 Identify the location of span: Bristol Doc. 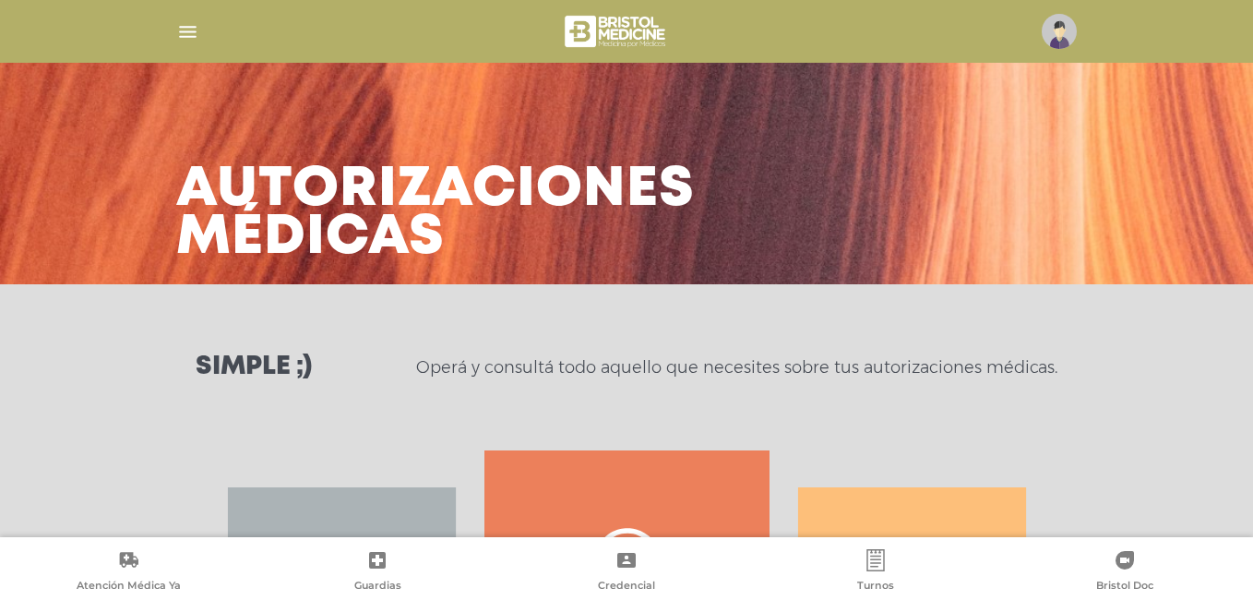
(1125, 587).